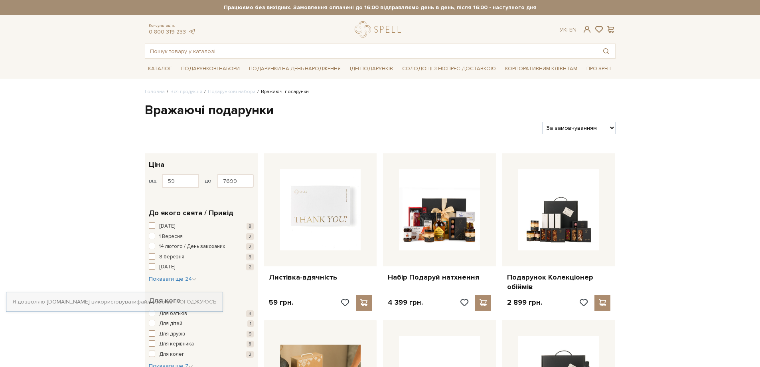  I want to click on span: 14 лютого / День закоханих, so click(192, 247).